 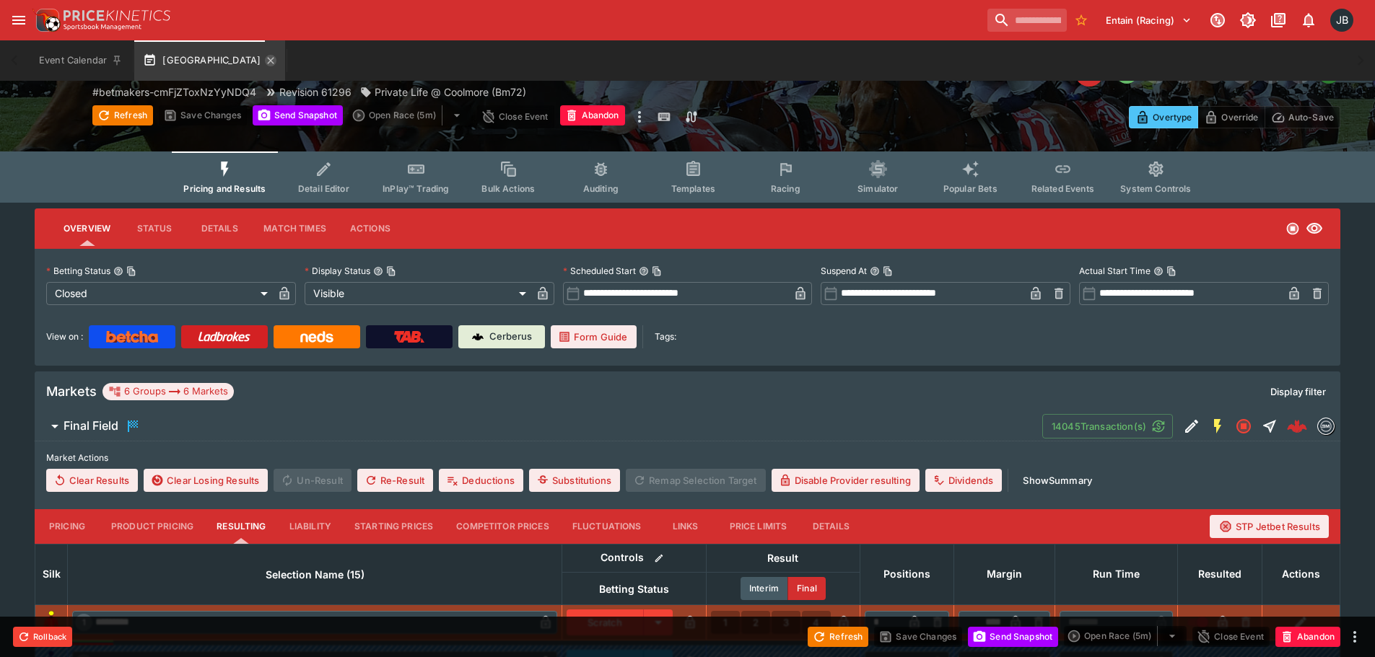 What do you see at coordinates (786, 623) in the screenshot?
I see `button: 3` at bounding box center [786, 623].